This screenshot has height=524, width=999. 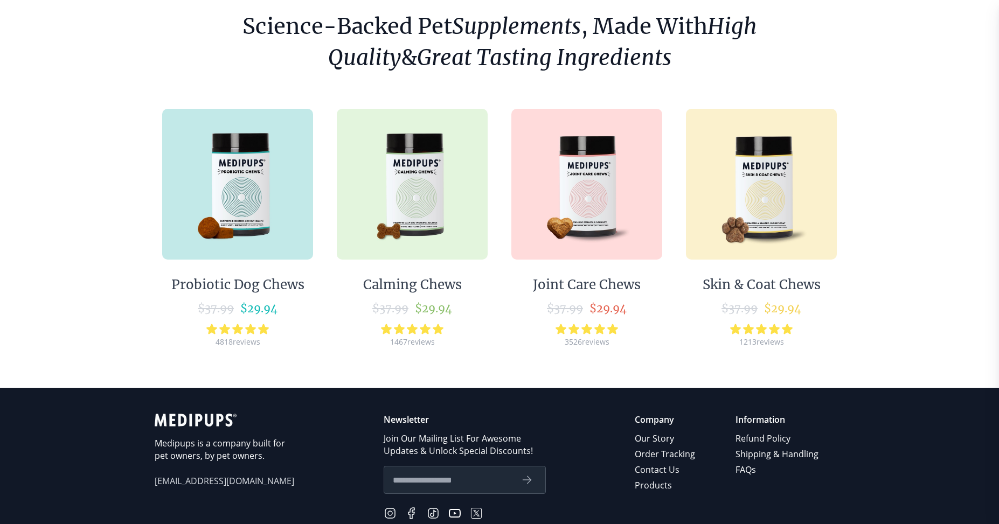 I want to click on img: Skin & Coat Chews - Medipups, so click(x=761, y=184).